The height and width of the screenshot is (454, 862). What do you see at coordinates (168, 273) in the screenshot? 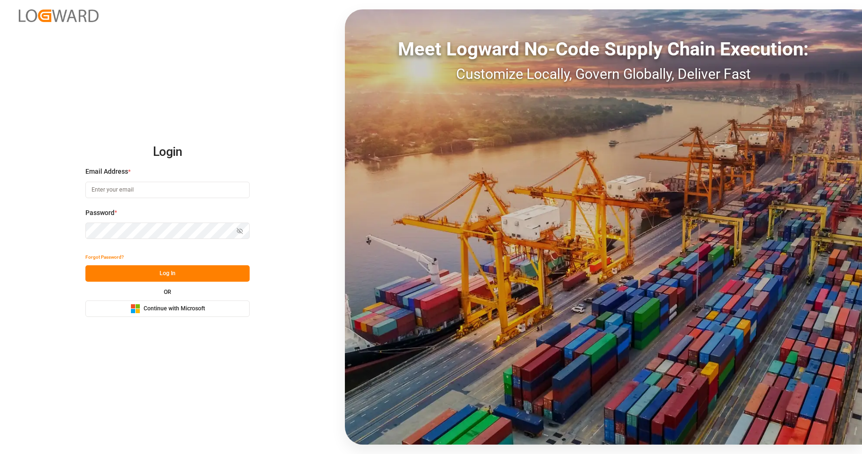
I see `button: Log In` at bounding box center [168, 273].